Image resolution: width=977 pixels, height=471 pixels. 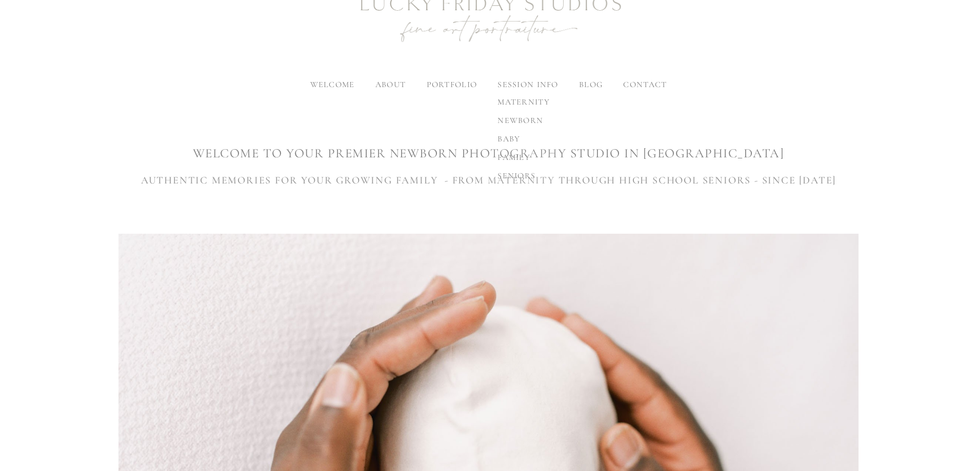 What do you see at coordinates (591, 85) in the screenshot?
I see `a: blog` at bounding box center [591, 85].